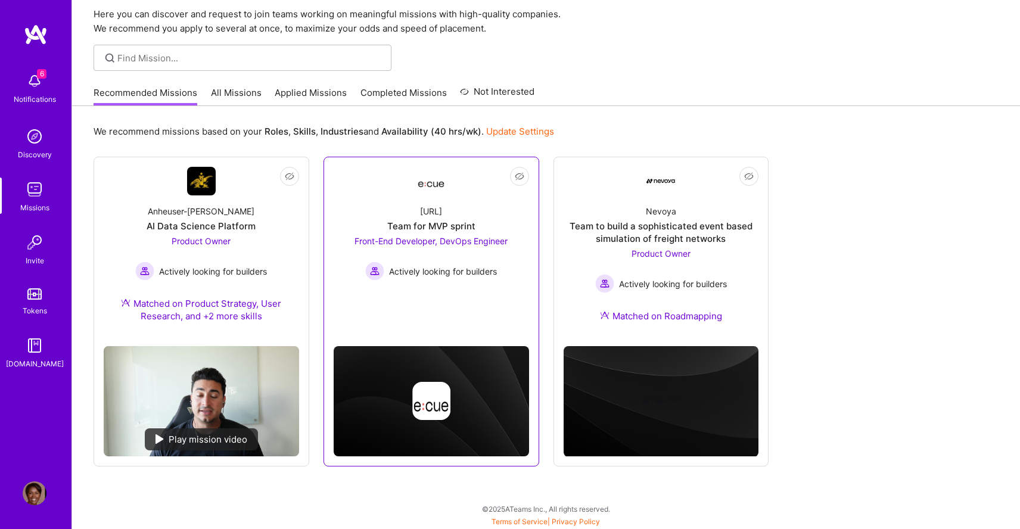 The width and height of the screenshot is (1020, 529). I want to click on a: User Avatar, so click(35, 493).